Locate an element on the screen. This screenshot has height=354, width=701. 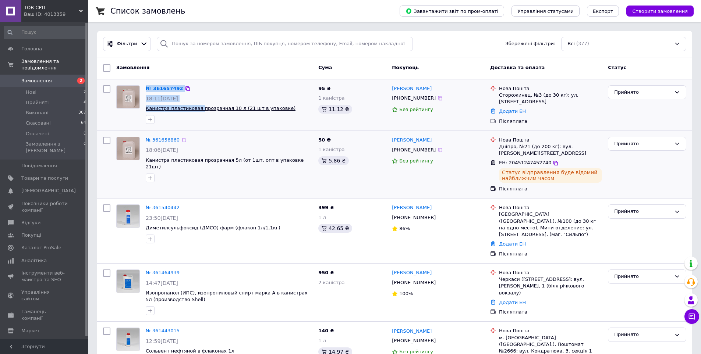
a: № 361657492 is located at coordinates (164, 88).